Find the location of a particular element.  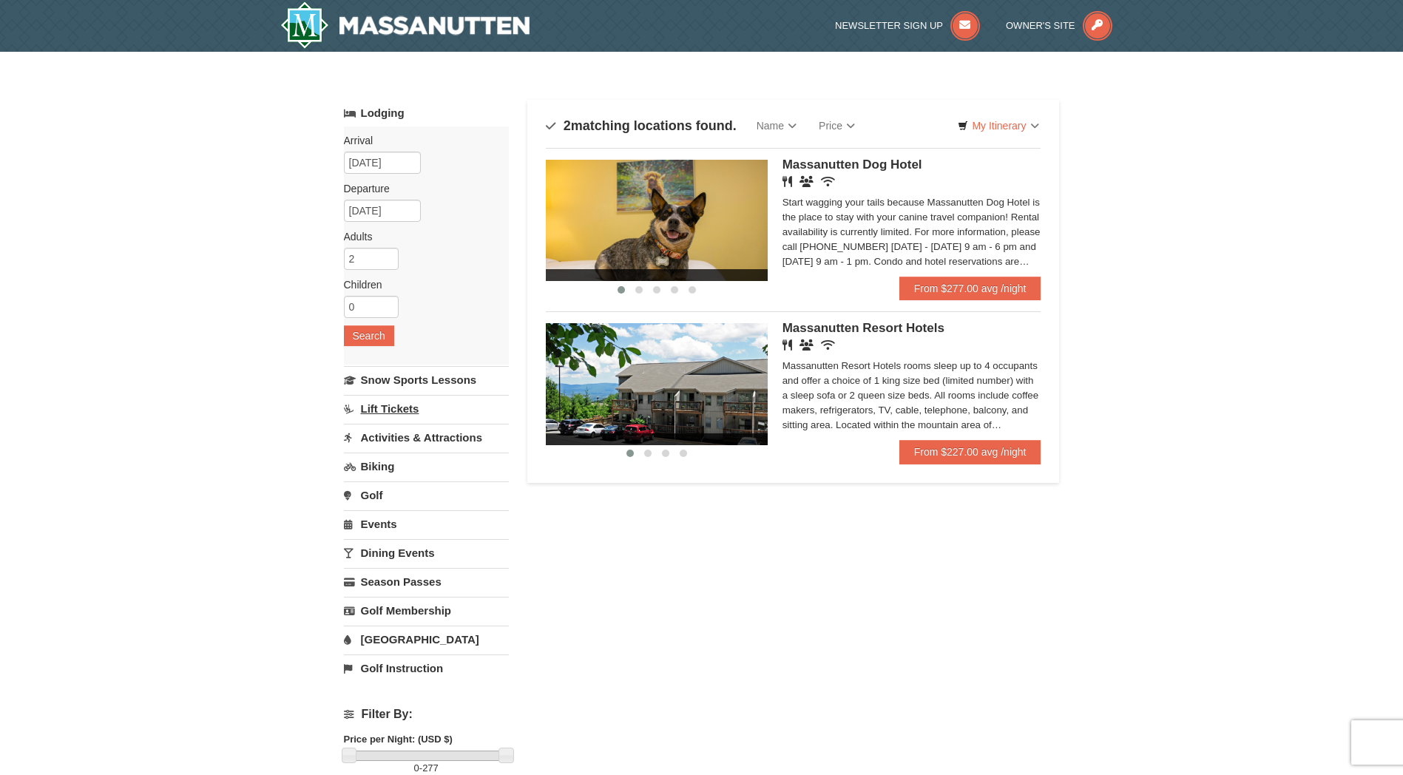

a: Massanutten Resort is located at coordinates (405, 25).